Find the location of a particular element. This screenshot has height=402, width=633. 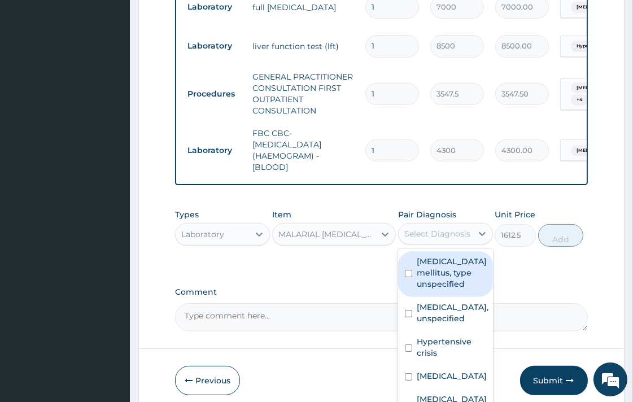

button: Add is located at coordinates (560, 235).